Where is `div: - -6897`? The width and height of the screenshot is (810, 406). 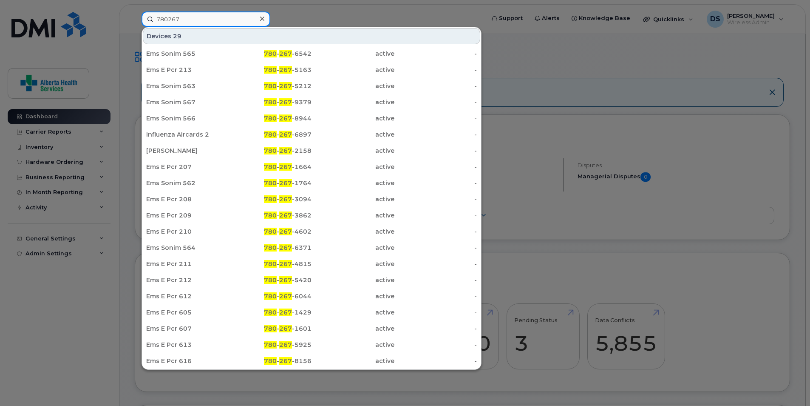 div: - -6897 is located at coordinates (270, 134).